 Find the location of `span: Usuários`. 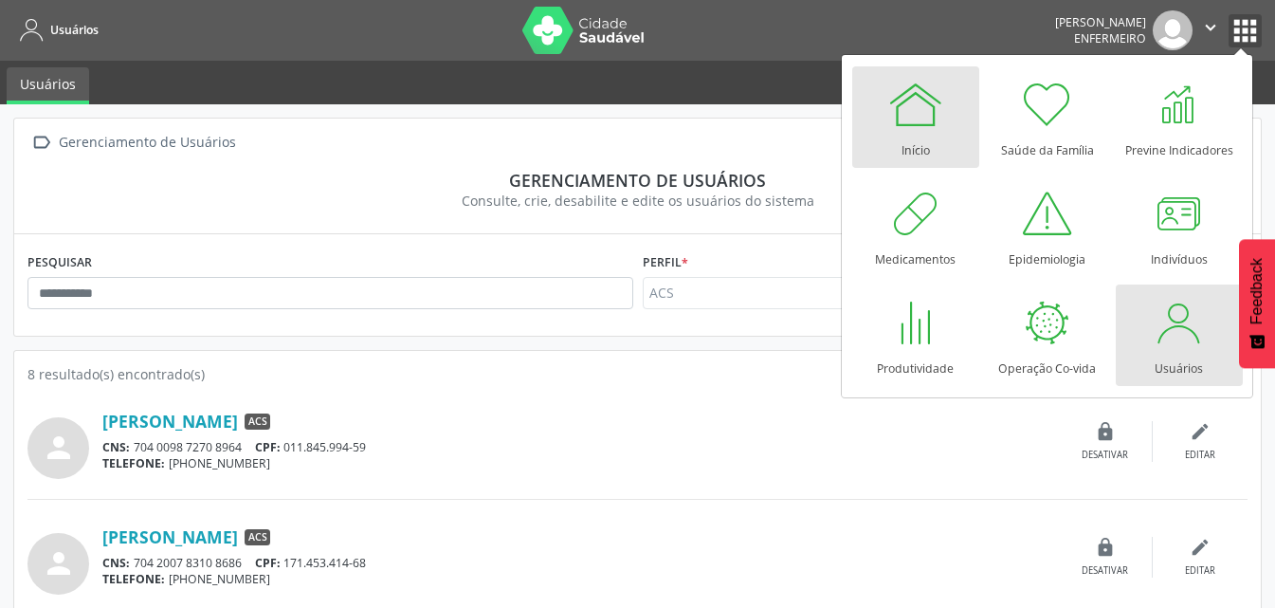

span: Usuários is located at coordinates (74, 29).